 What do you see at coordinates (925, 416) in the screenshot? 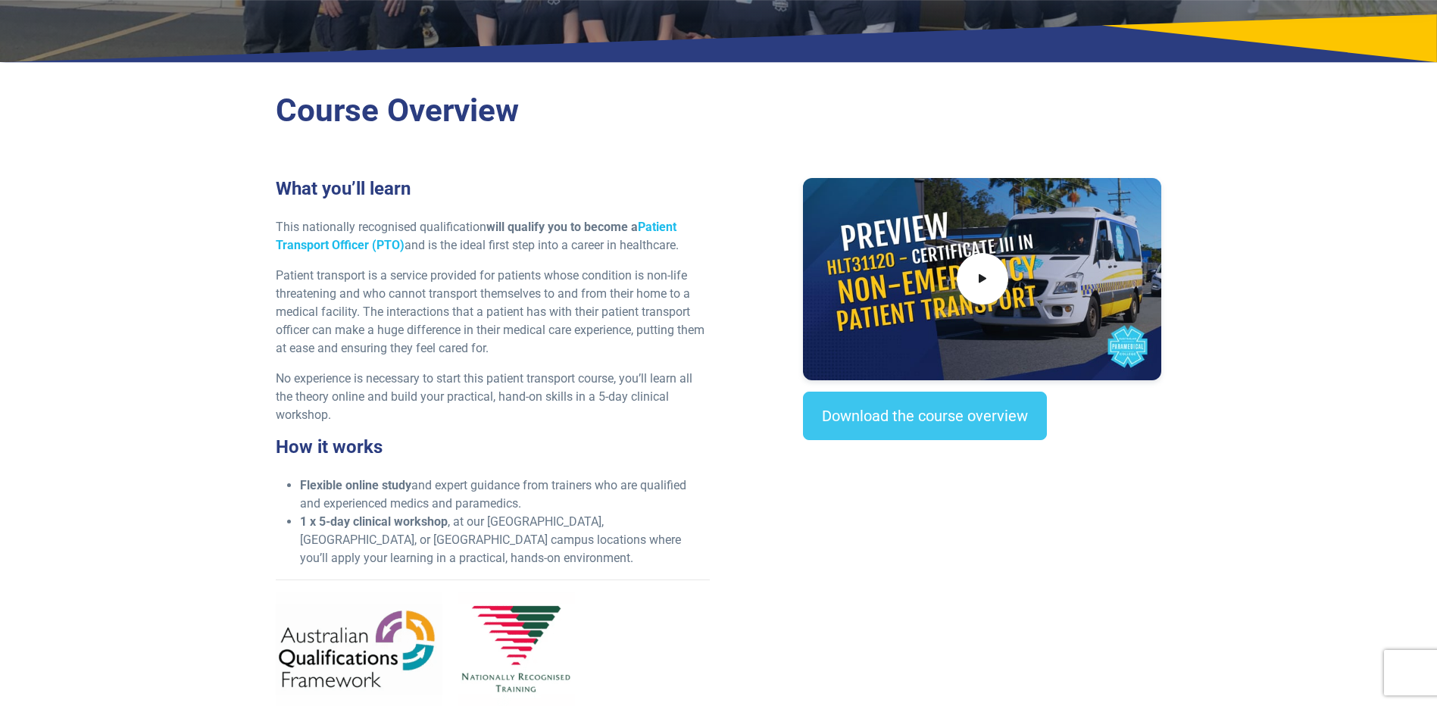
I see `a: Download the course overview` at bounding box center [925, 416].